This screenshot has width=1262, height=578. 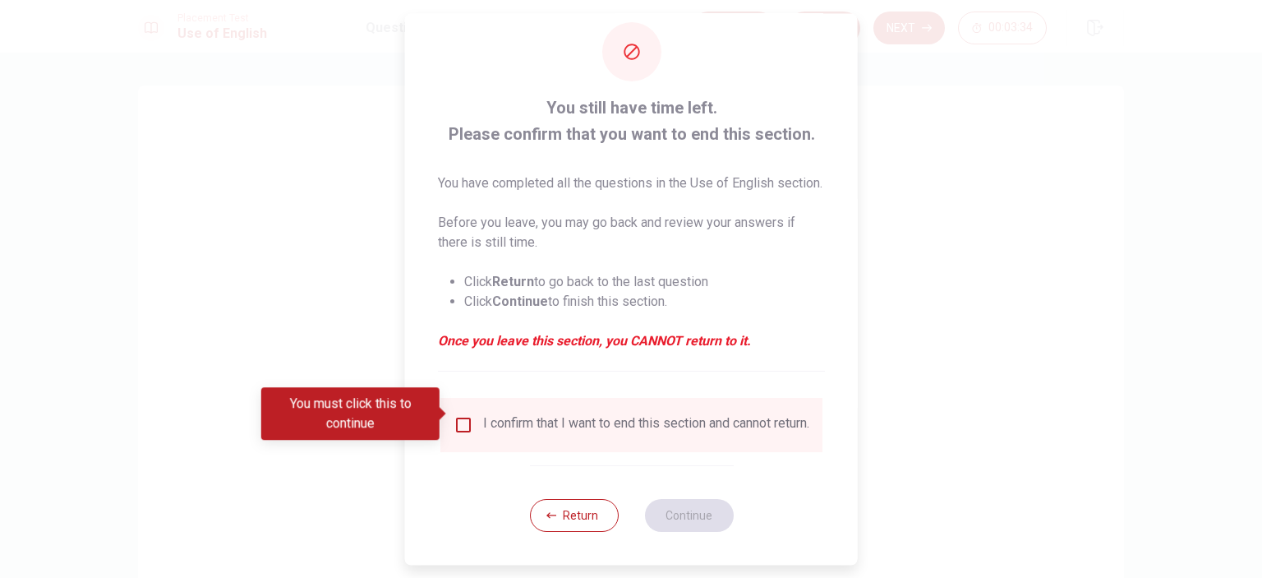 What do you see at coordinates (631, 341) in the screenshot?
I see `em: Once you leave this section, you CANNOT return to it.` at bounding box center [631, 341].